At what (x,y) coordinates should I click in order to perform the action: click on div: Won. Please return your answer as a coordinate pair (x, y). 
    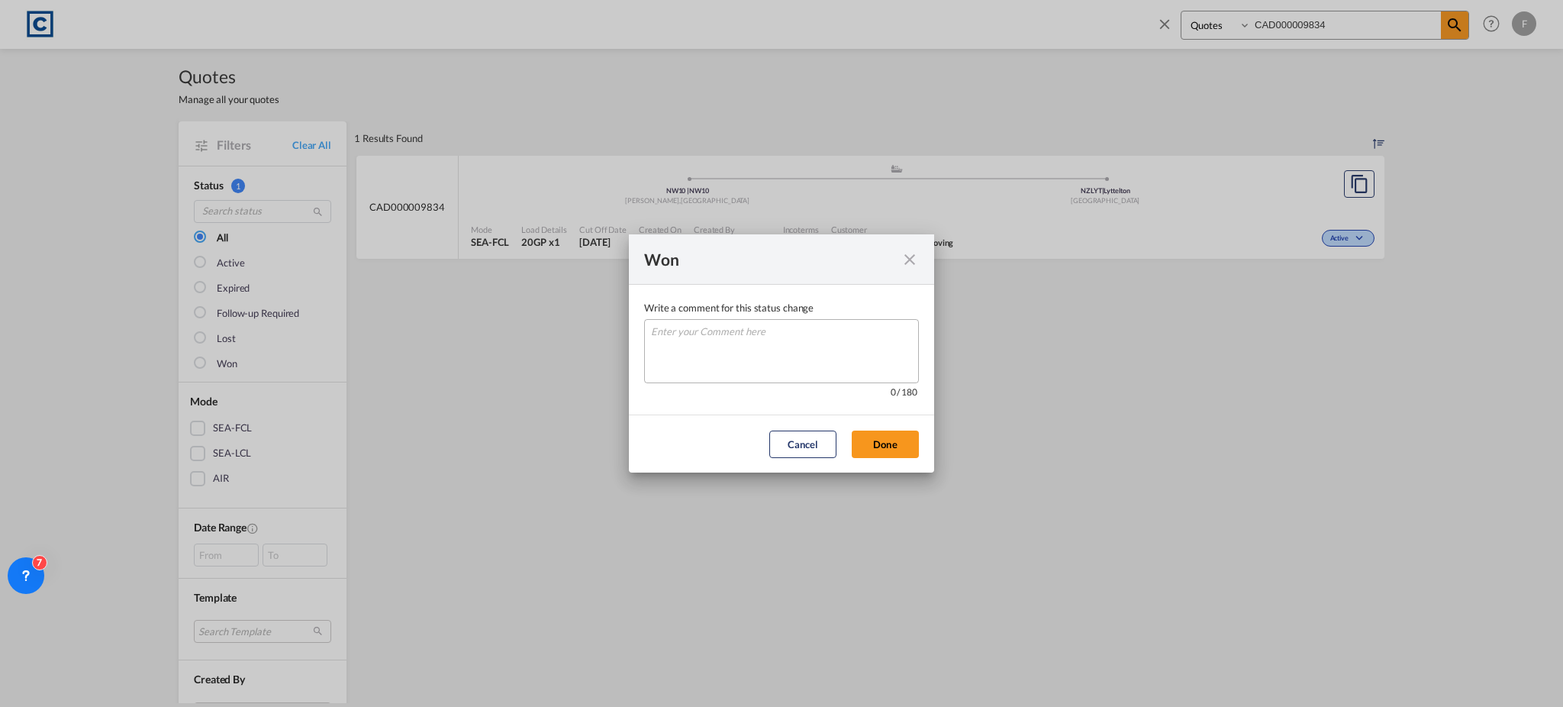
    Looking at the image, I should click on (772, 259).